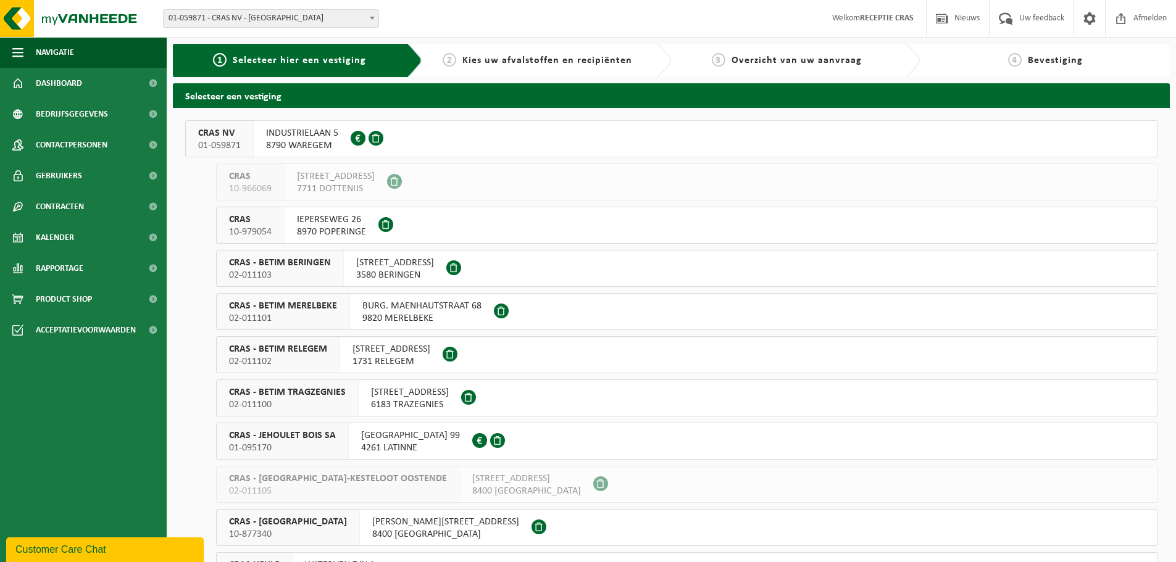 The image size is (1176, 562). I want to click on span: Kies uw afvalstoffen en recipiënten, so click(547, 60).